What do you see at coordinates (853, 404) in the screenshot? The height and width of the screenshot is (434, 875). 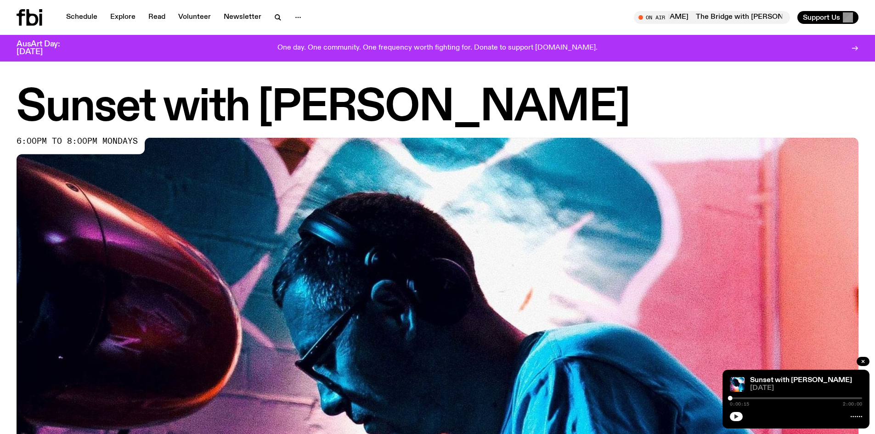 I see `span: 2:00:00` at bounding box center [853, 404].